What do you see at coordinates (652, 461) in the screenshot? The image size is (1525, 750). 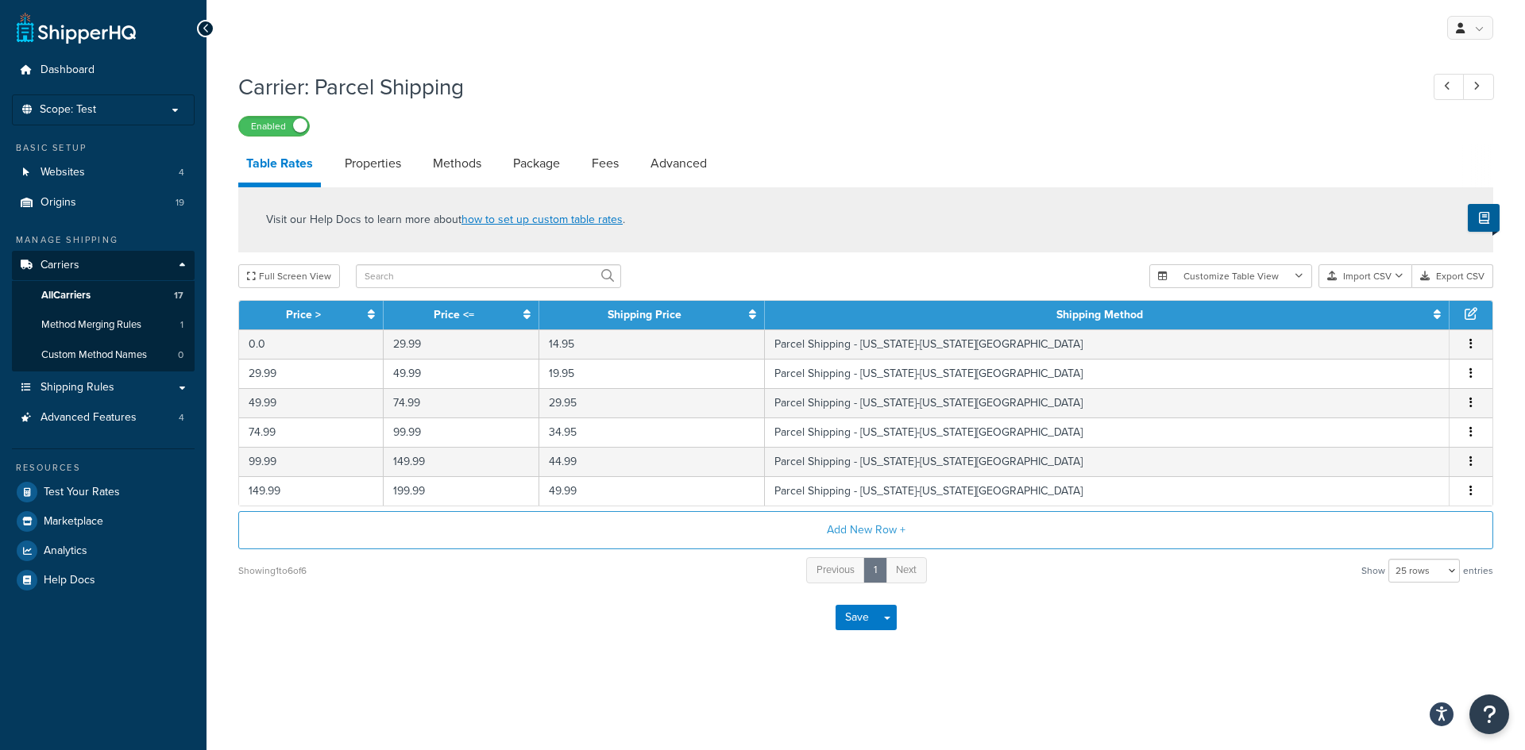 I see `td: 44.99` at bounding box center [652, 461].